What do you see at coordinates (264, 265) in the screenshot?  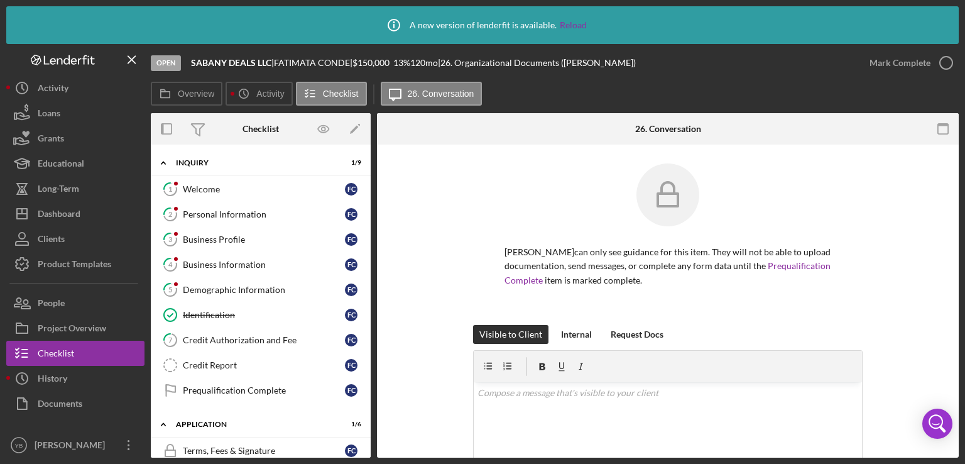 I see `div: Business Information` at bounding box center [264, 265].